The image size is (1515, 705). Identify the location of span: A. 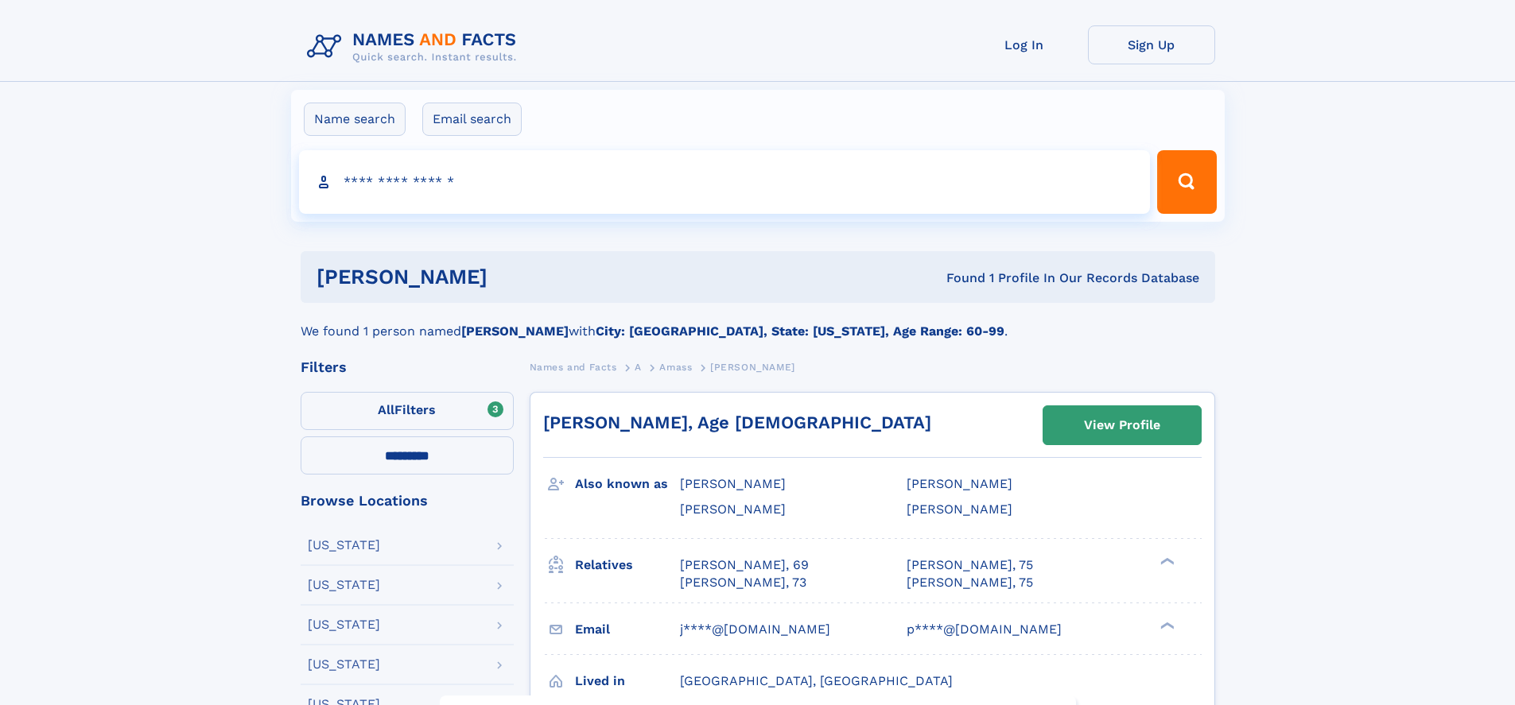
(638, 367).